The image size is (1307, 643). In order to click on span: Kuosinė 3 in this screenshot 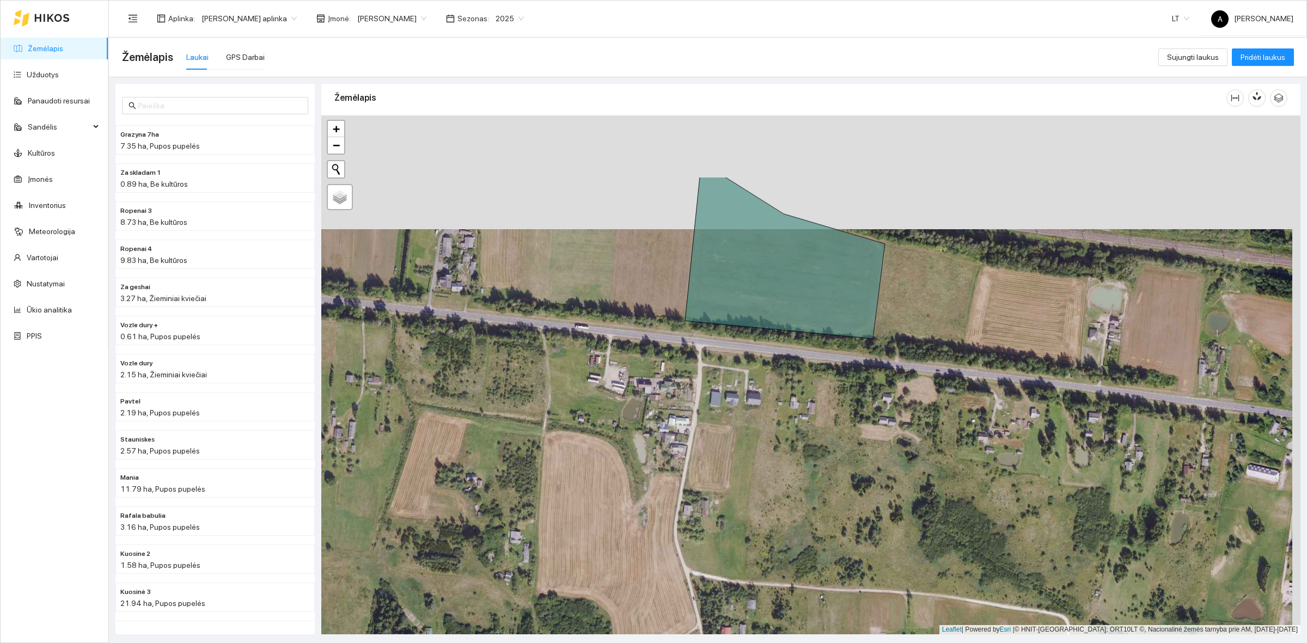, I will do `click(136, 592)`.